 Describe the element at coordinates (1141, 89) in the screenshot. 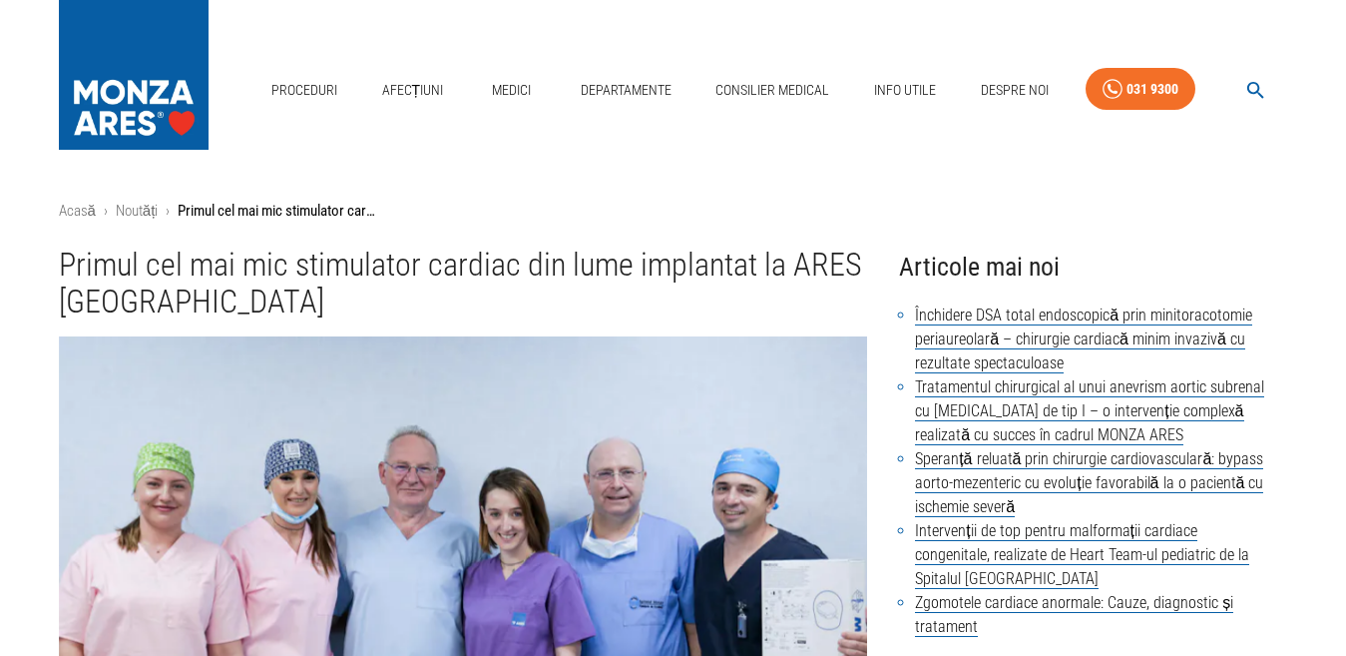

I see `a: 031 9300` at that location.